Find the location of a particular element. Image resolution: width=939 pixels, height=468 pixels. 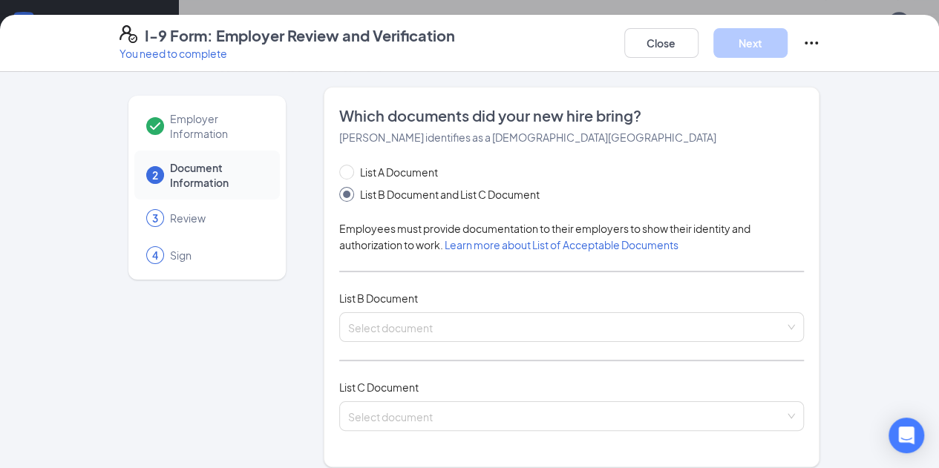

span: Document Information is located at coordinates (217, 175).